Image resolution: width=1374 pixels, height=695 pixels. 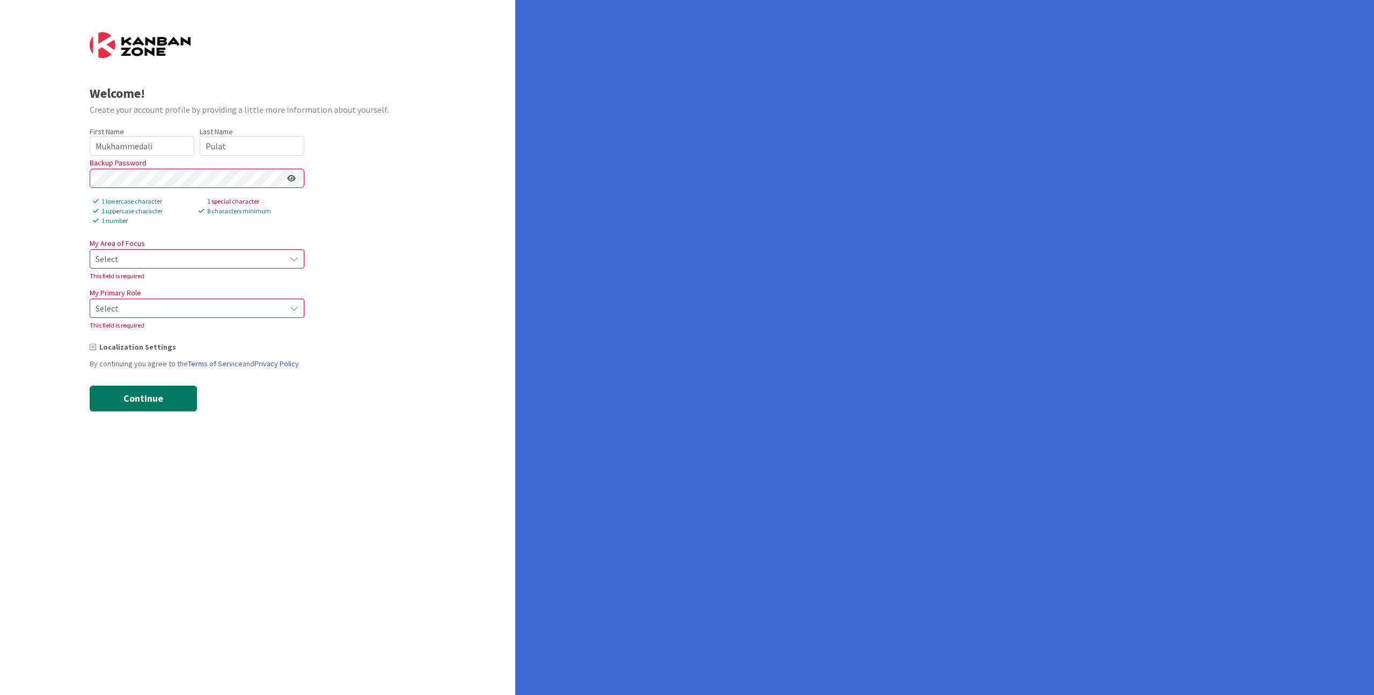 I want to click on div: Localization Settings, so click(x=258, y=347).